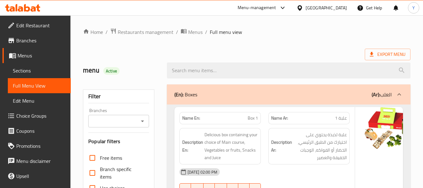 The image size is (423, 188). I want to click on span: Export Menu, so click(388, 54).